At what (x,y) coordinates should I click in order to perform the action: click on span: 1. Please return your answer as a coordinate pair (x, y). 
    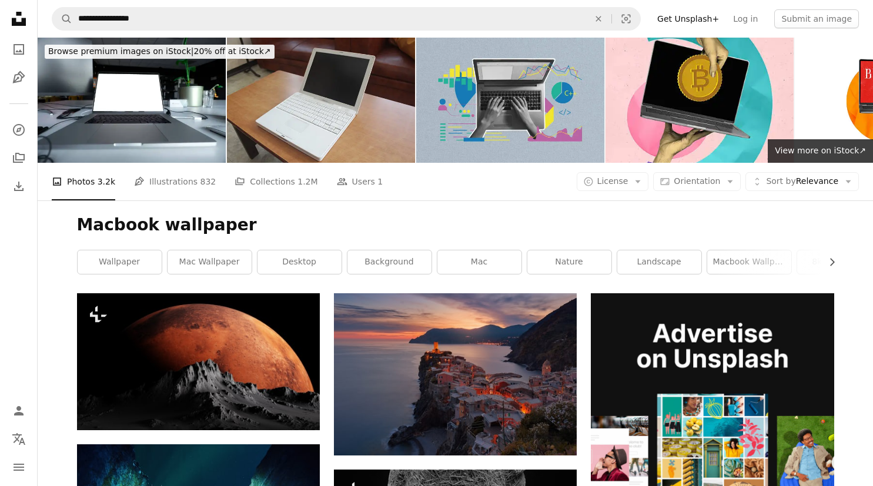
    Looking at the image, I should click on (380, 182).